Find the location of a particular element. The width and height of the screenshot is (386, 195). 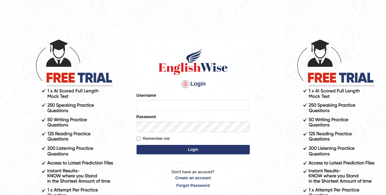

p: Don't have an account? is located at coordinates (193, 178).